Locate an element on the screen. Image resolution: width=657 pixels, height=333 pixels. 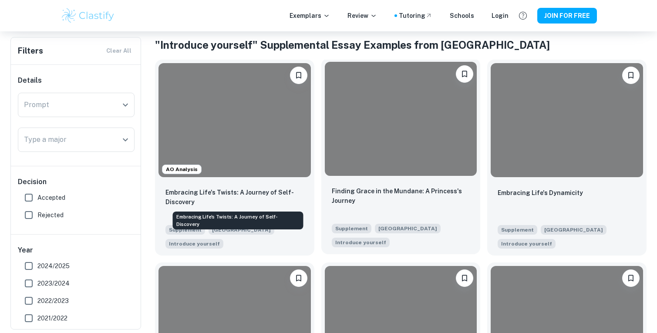
div: Login is located at coordinates (499, 16).